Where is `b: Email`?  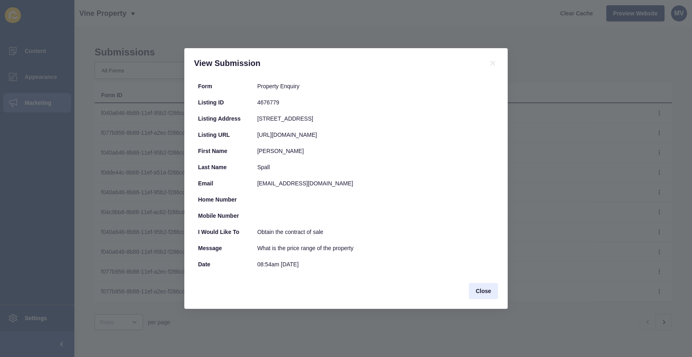
b: Email is located at coordinates (205, 183).